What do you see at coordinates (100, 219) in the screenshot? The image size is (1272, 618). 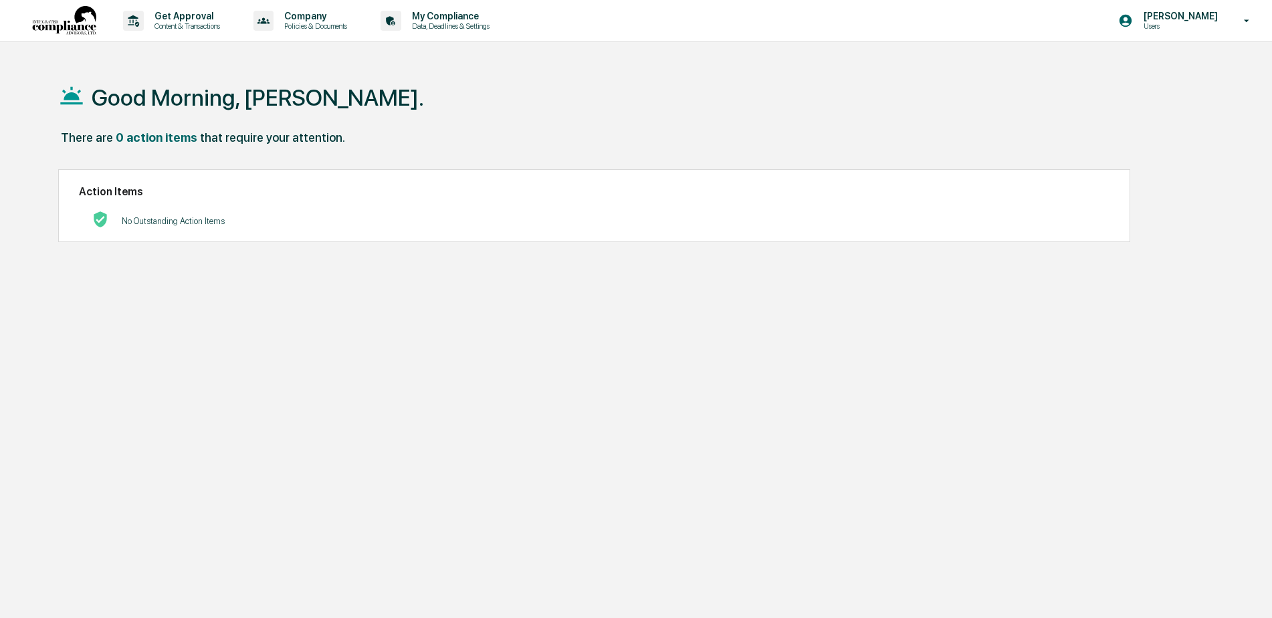 I see `img: No Actions logo` at bounding box center [100, 219].